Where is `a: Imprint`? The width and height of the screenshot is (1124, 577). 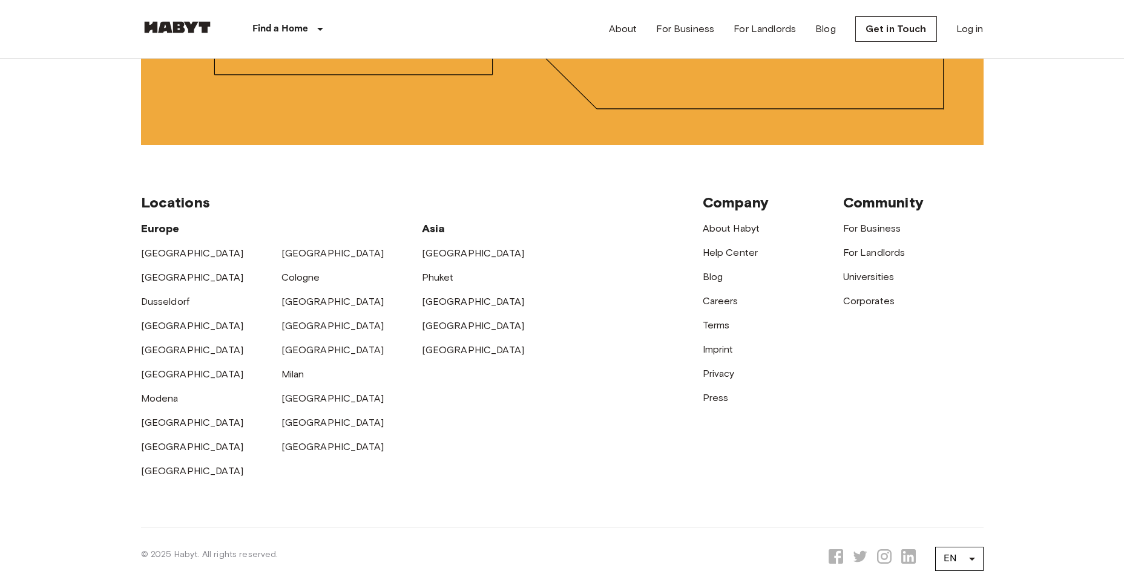
a: Imprint is located at coordinates (718, 349).